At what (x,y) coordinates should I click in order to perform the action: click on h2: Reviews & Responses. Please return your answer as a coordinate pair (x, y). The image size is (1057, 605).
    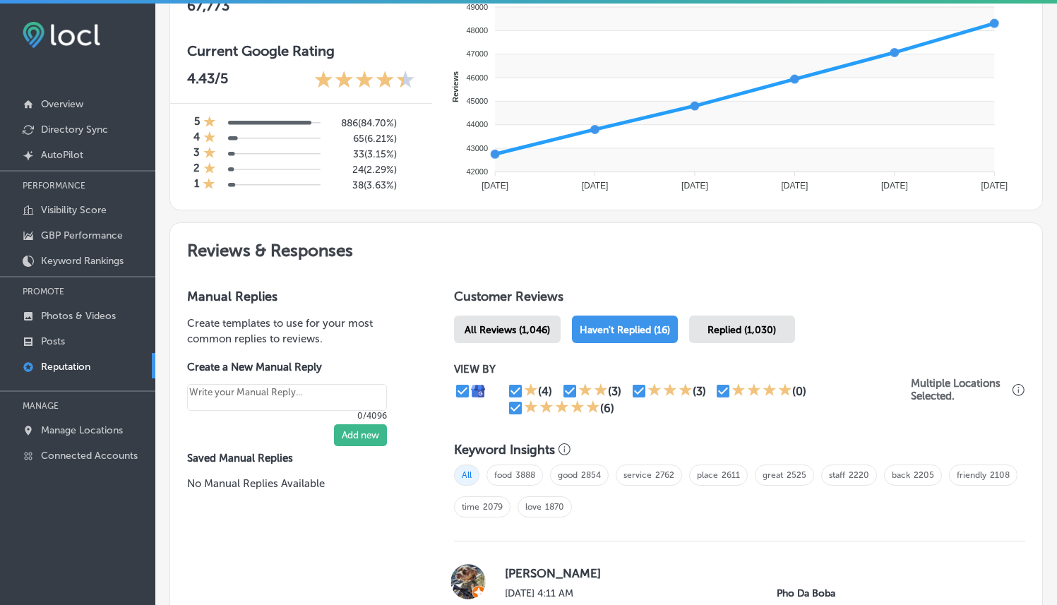
    Looking at the image, I should click on (606, 247).